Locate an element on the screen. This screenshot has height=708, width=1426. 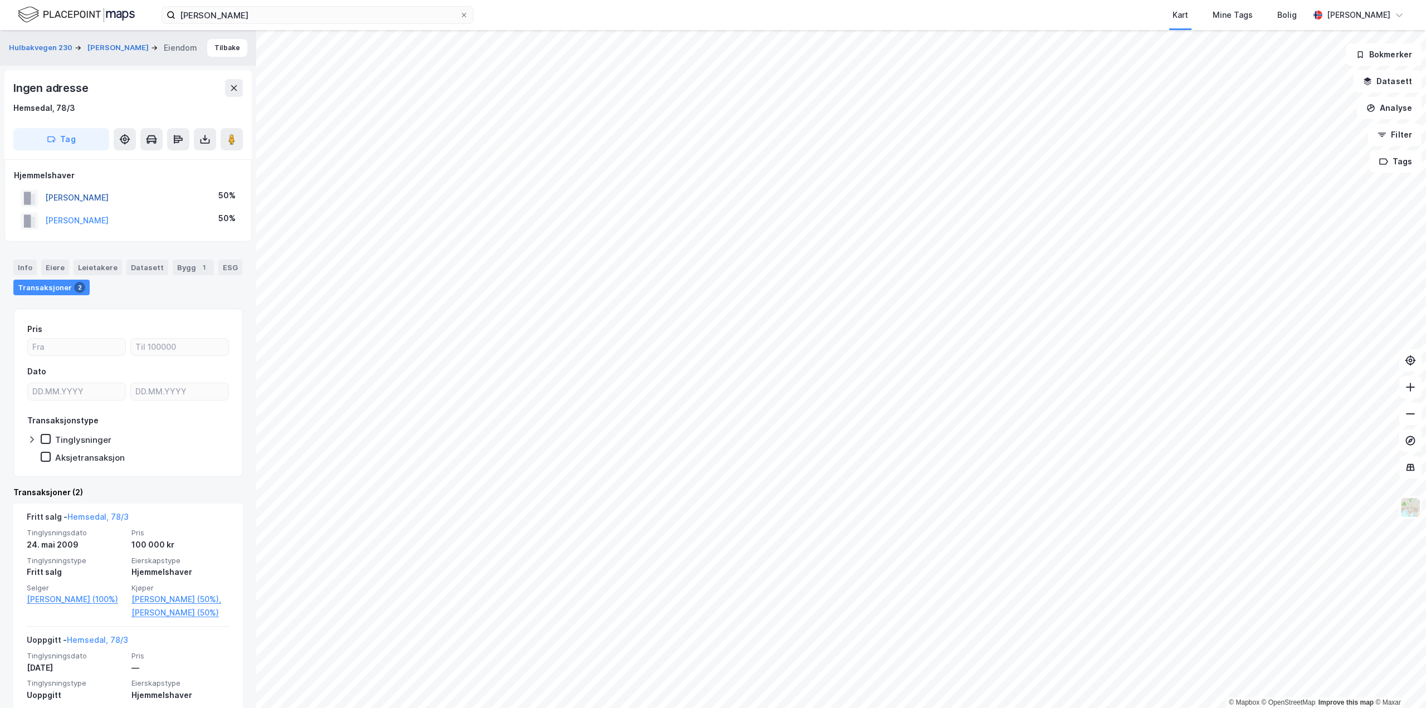
div: Ingen adresse is located at coordinates (52, 88).